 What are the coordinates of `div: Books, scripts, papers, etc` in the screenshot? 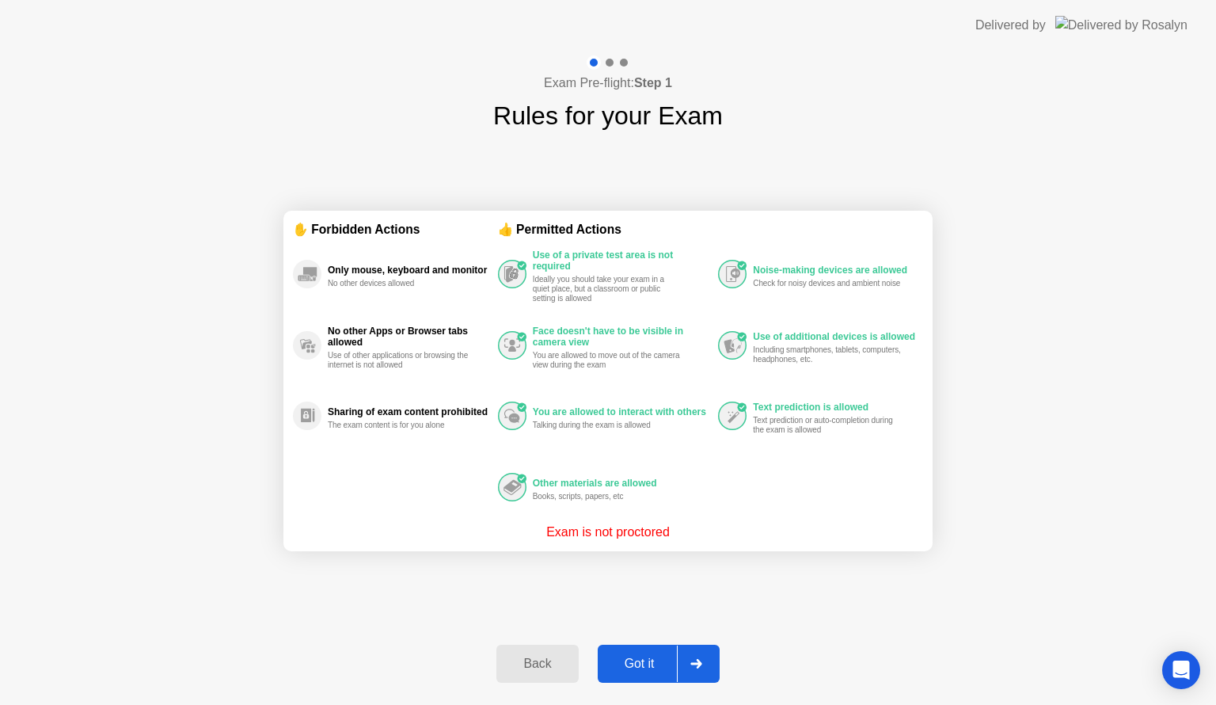 It's located at (607, 496).